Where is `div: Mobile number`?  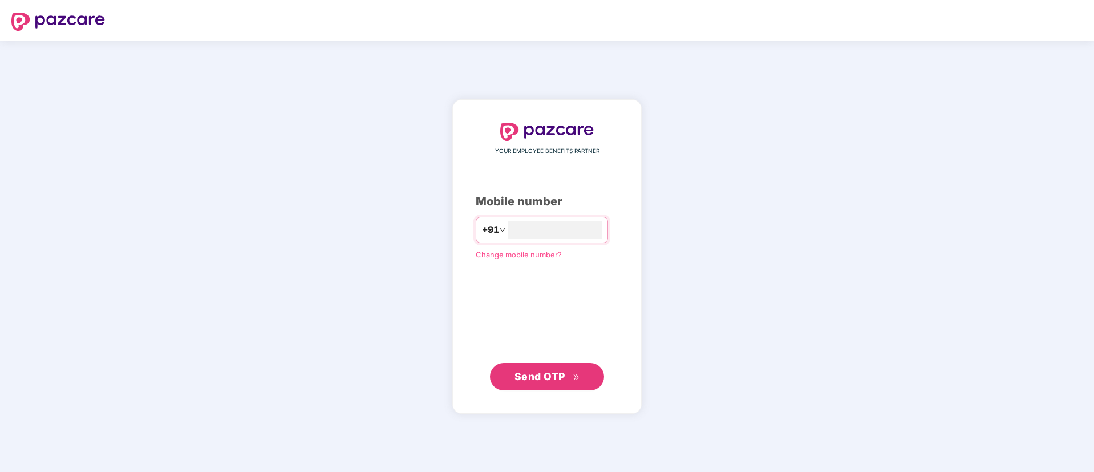 div: Mobile number is located at coordinates (547, 201).